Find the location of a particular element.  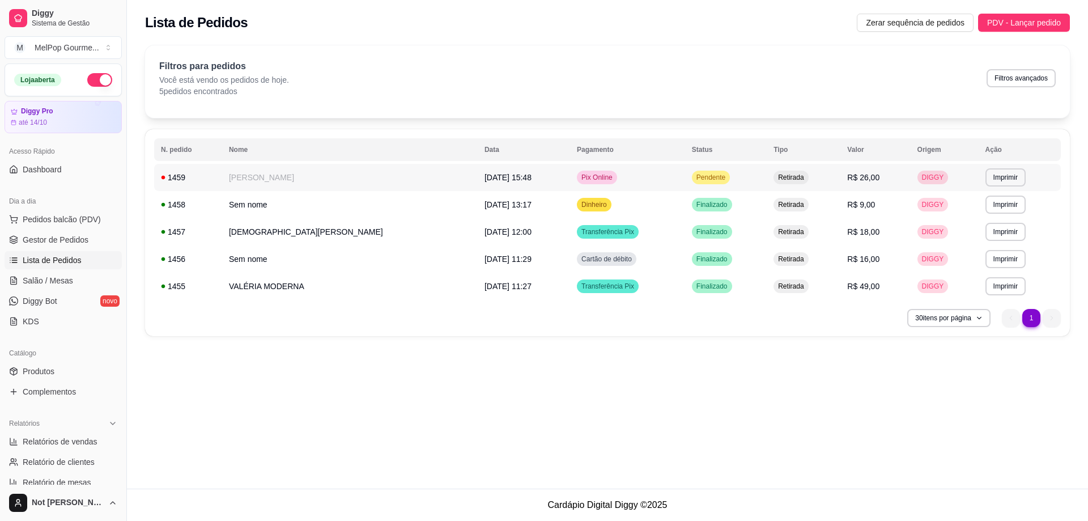

span: R$ 9,00 is located at coordinates (861, 205).